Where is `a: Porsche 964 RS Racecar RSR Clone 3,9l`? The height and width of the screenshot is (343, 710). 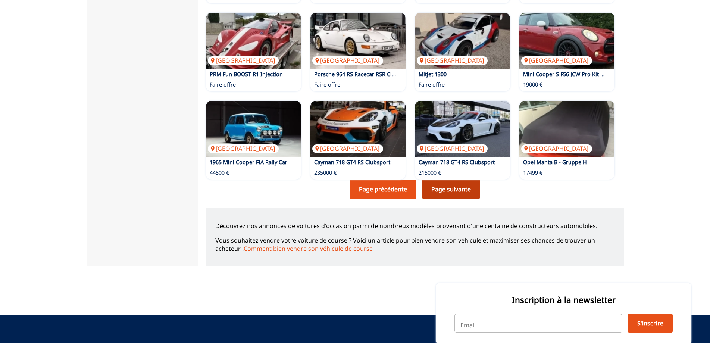
a: Porsche 964 RS Racecar RSR Clone 3,9l is located at coordinates (363, 74).